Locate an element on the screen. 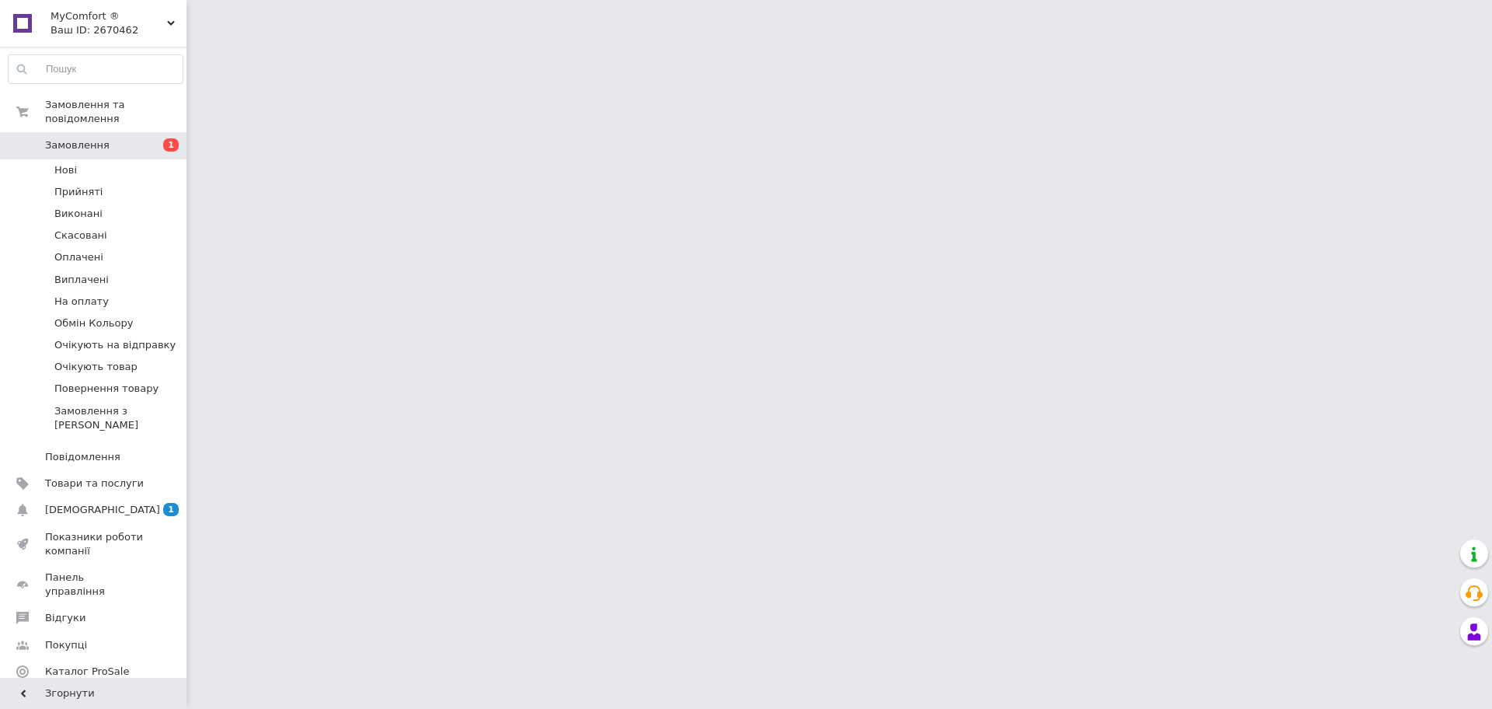 This screenshot has height=709, width=1492. span: Панель управління is located at coordinates (94, 585).